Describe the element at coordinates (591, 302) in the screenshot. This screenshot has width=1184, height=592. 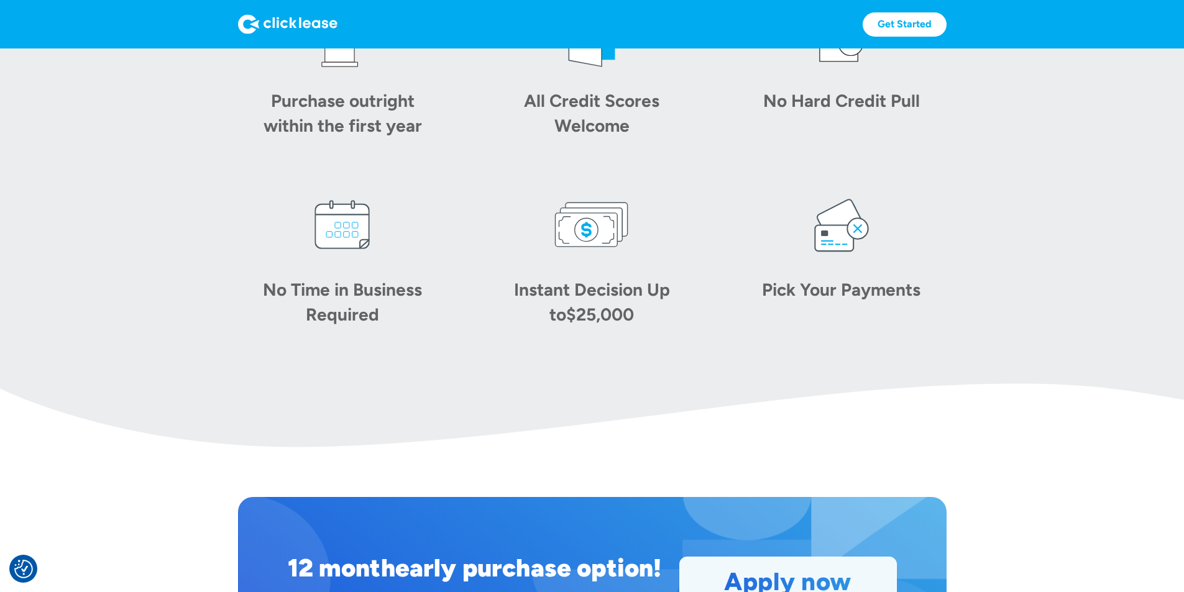
I see `div: Instant Decision Up to` at that location.